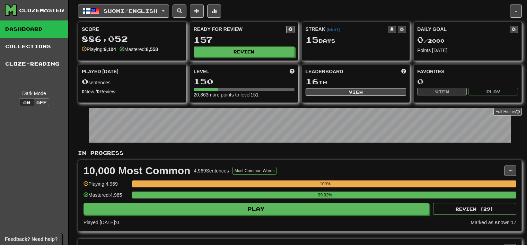 This screenshot has width=527, height=245. I want to click on div: 100%, so click(325, 184).